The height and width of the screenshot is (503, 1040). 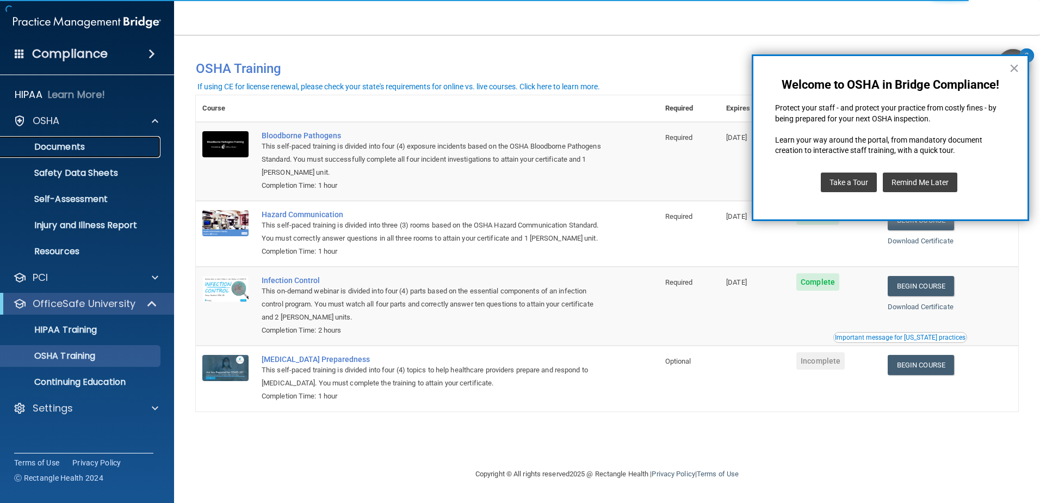 I want to click on button: Open Resource Center, 2 new notifications, so click(x=1013, y=65).